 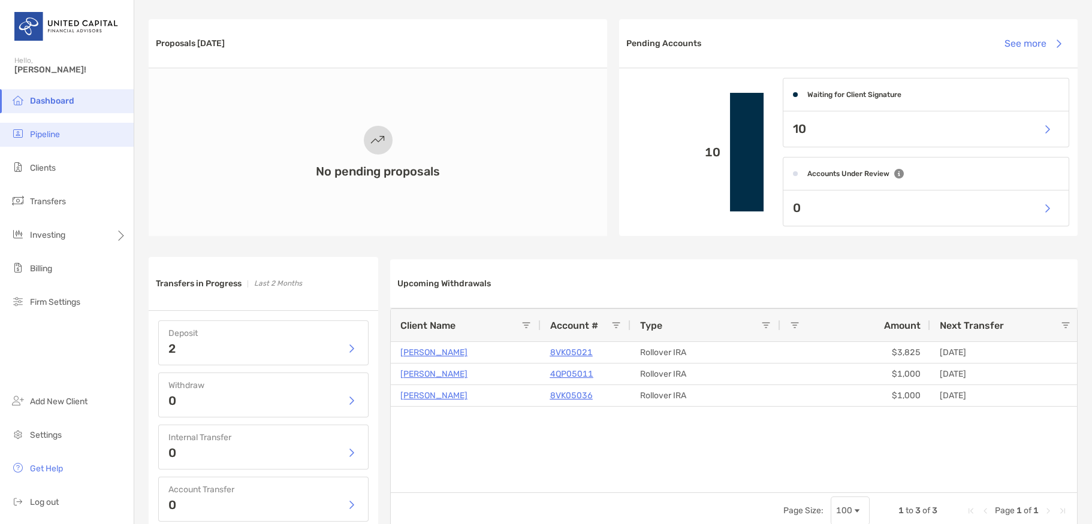 What do you see at coordinates (377, 171) in the screenshot?
I see `h3: No pending proposals` at bounding box center [377, 171].